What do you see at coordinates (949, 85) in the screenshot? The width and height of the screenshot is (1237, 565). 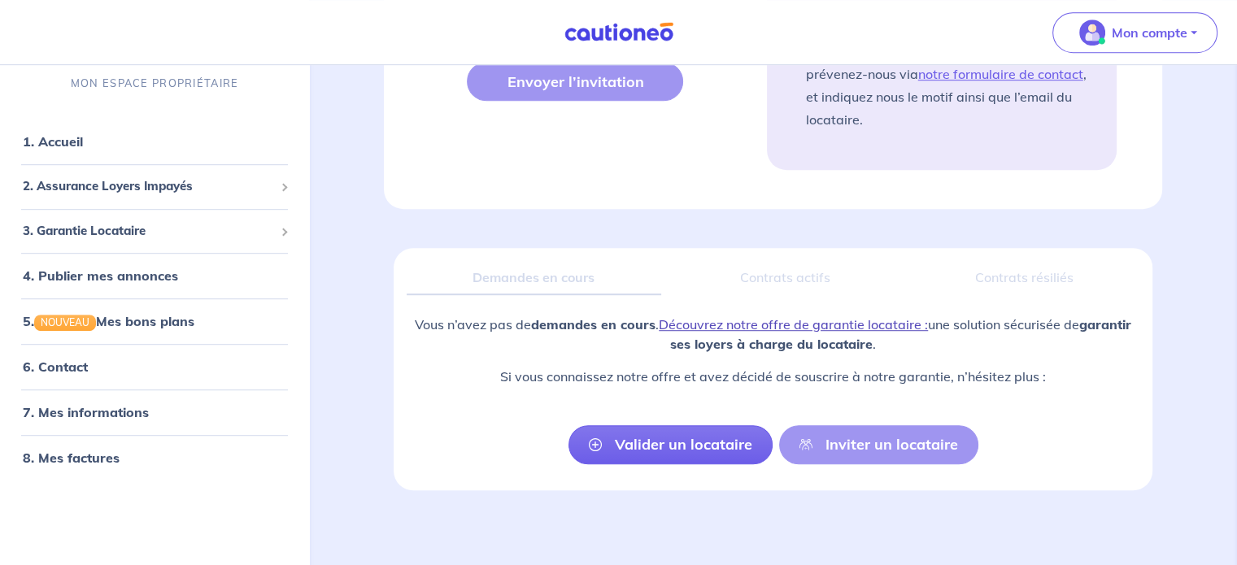 I see `li: Le locataire ne reçoit toujours pas l'email, prévenez-nous via , et indiquez nous le motif ainsi ...` at bounding box center [949, 85].